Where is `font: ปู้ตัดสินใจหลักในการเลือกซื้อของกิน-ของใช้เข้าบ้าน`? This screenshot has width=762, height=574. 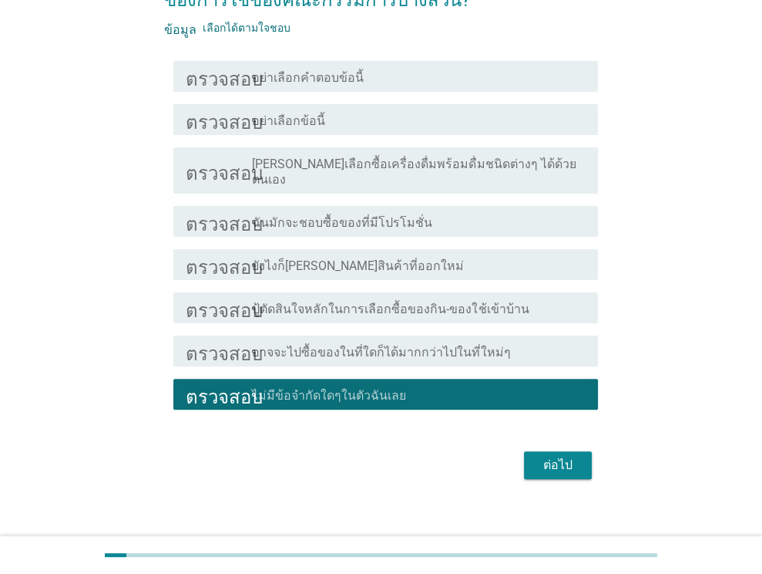
font: ปู้ตัดสินใจหลักในการเลือกซื้อของกิน-ของใช้เข้าบ้าน is located at coordinates (390, 308).